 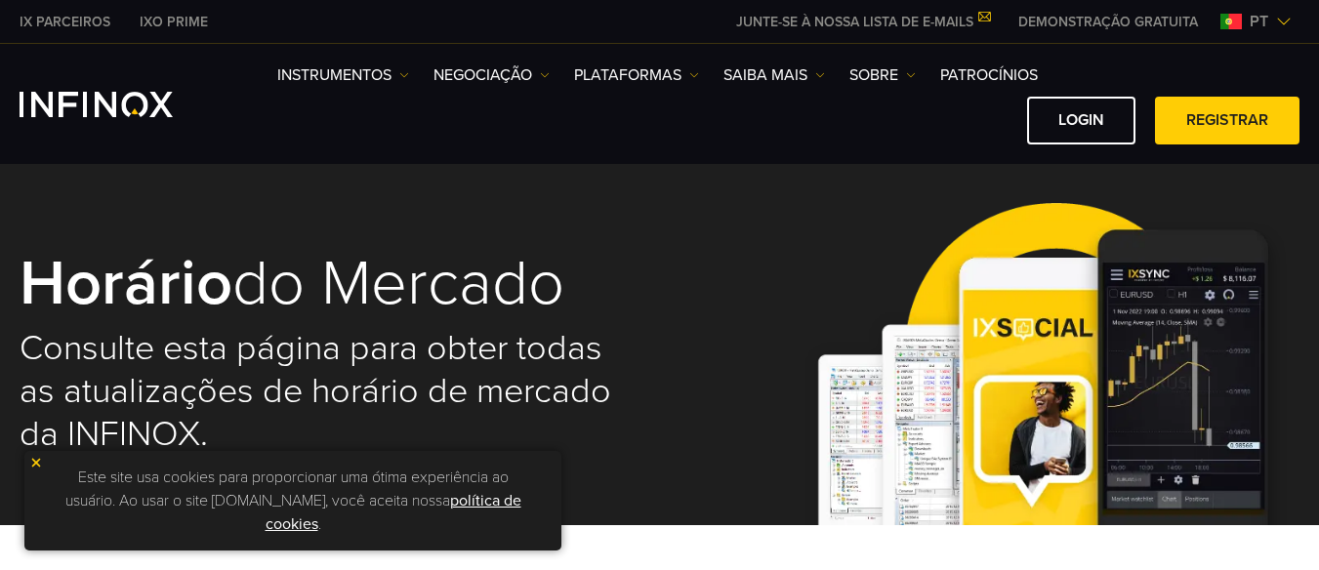 What do you see at coordinates (636, 75) in the screenshot?
I see `a: PLATAFORMAS` at bounding box center [636, 75].